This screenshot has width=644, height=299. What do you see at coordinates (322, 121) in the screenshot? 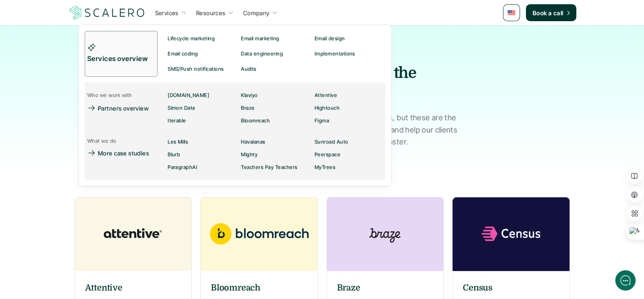
I see `p: Figma` at bounding box center [322, 121].